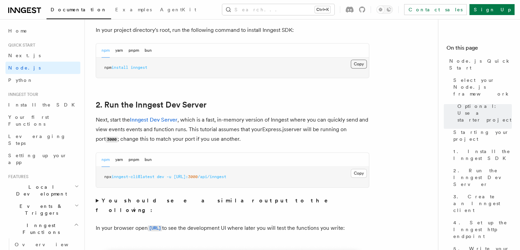 The height and width of the screenshot is (250, 520). I want to click on span: 3000, so click(193, 176).